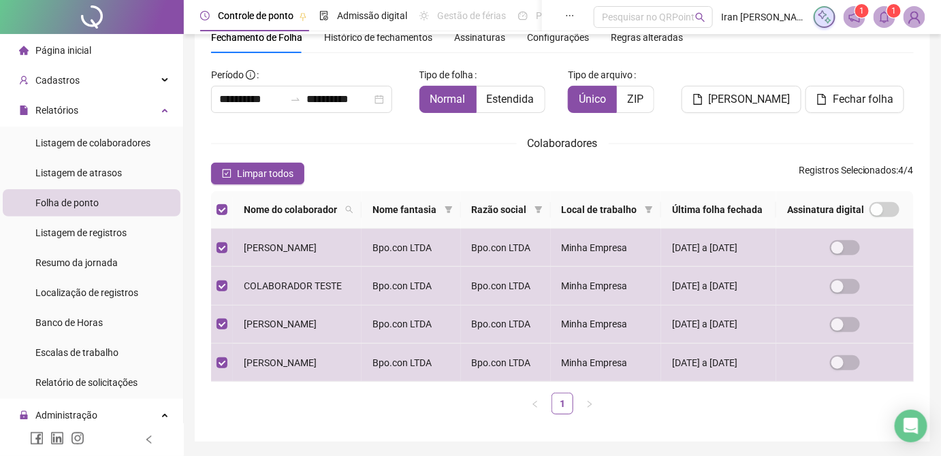 This screenshot has height=456, width=941. I want to click on span: Controle de ponto, so click(255, 16).